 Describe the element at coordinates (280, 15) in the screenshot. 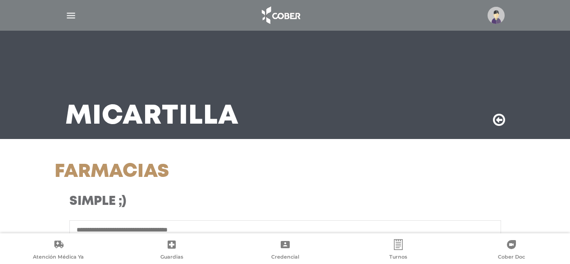

I see `img: logo_cober_home-white.png` at that location.